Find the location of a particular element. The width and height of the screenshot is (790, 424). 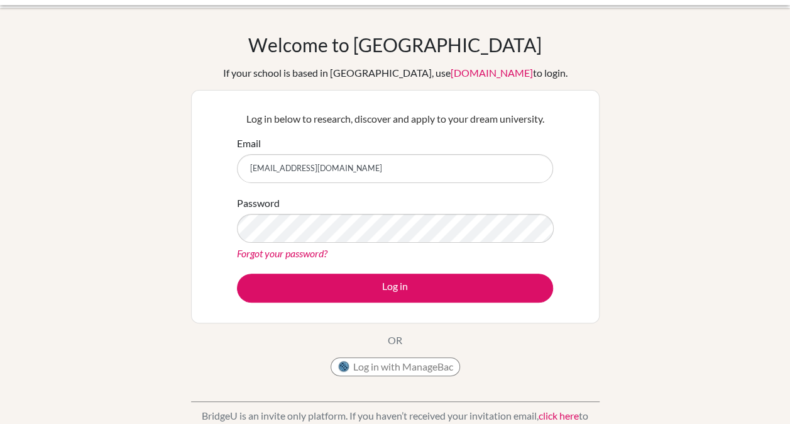

a: Forgot your password? is located at coordinates (282, 253).